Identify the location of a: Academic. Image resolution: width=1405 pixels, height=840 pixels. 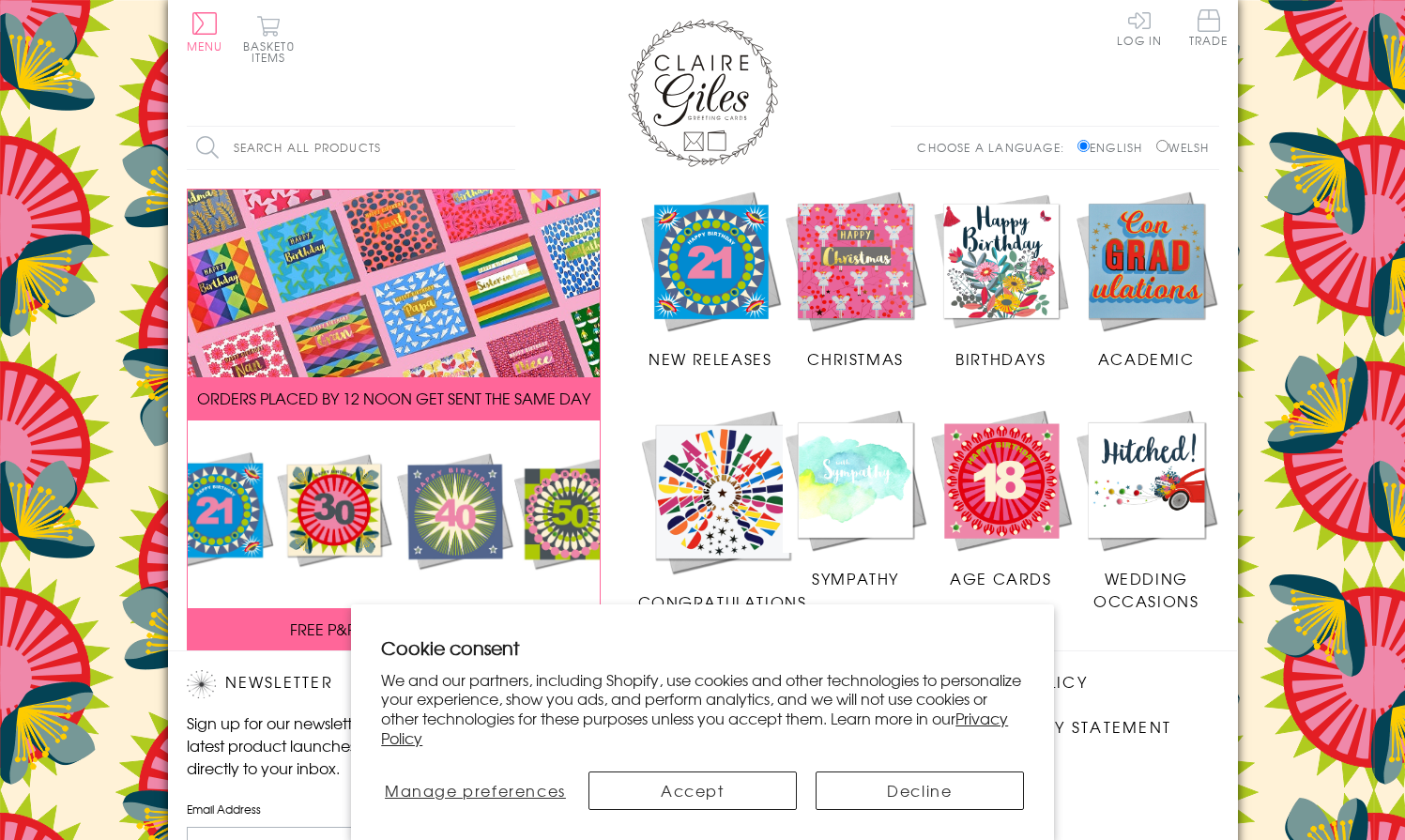
(1146, 280).